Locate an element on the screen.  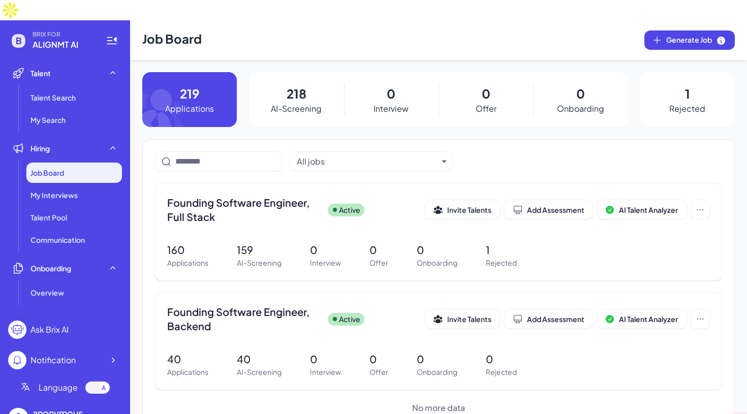
span: Communication is located at coordinates (57, 240).